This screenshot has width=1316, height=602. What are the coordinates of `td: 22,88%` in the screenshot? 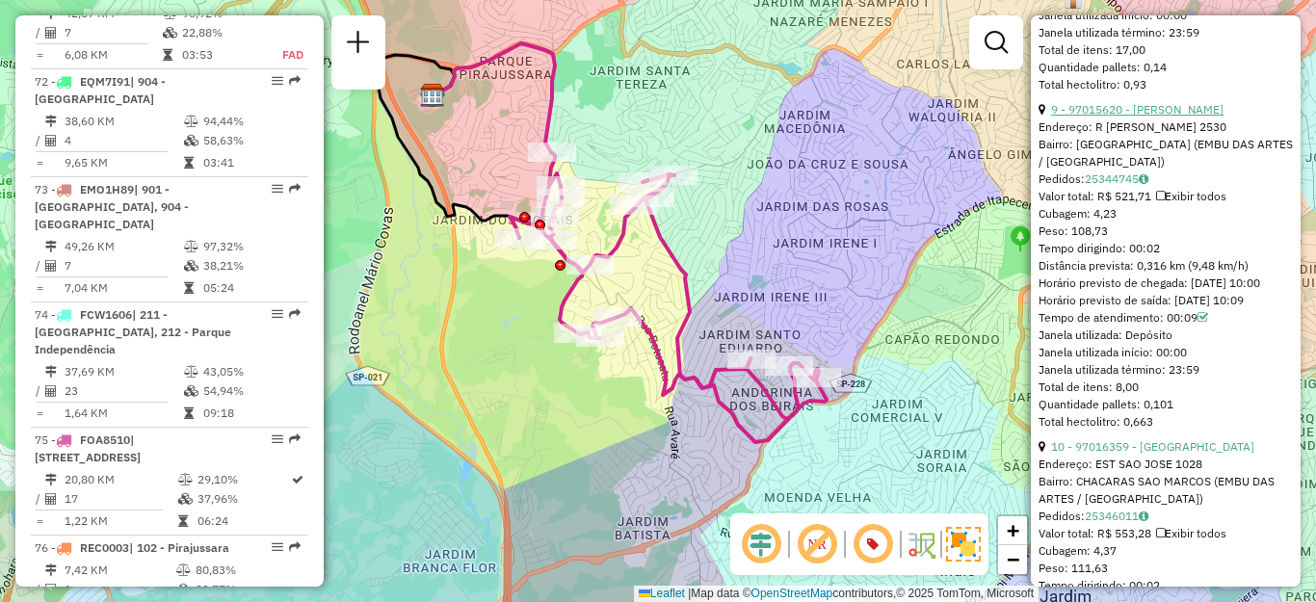 It's located at (221, 33).